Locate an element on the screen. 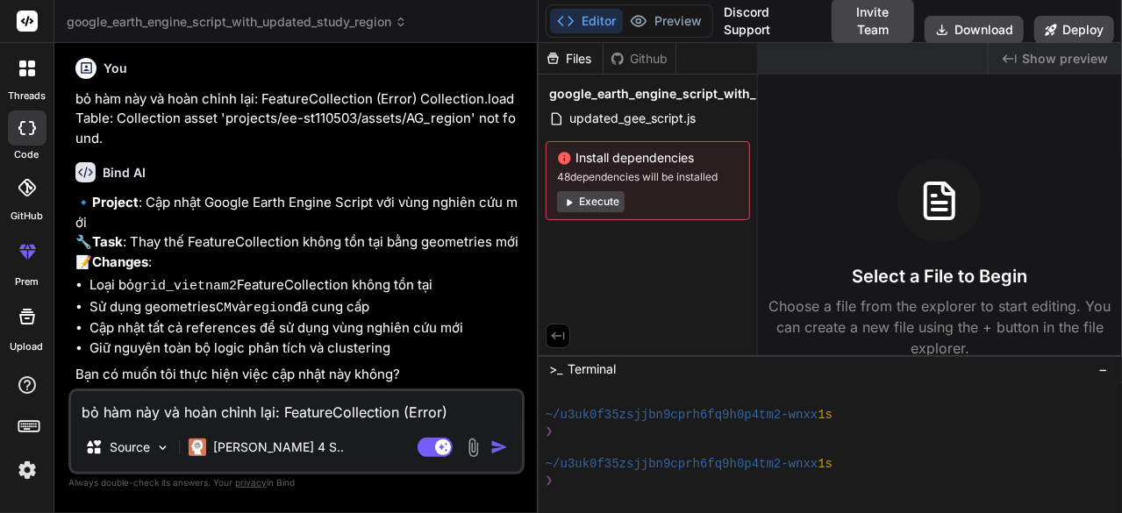 This screenshot has width=1122, height=513. p: 🔹 : Cập nhật Google Earth Engine Script với vùng nghiên cứu mới 🔧 : Thay thế FeatureCollection kh... is located at coordinates (298, 232).